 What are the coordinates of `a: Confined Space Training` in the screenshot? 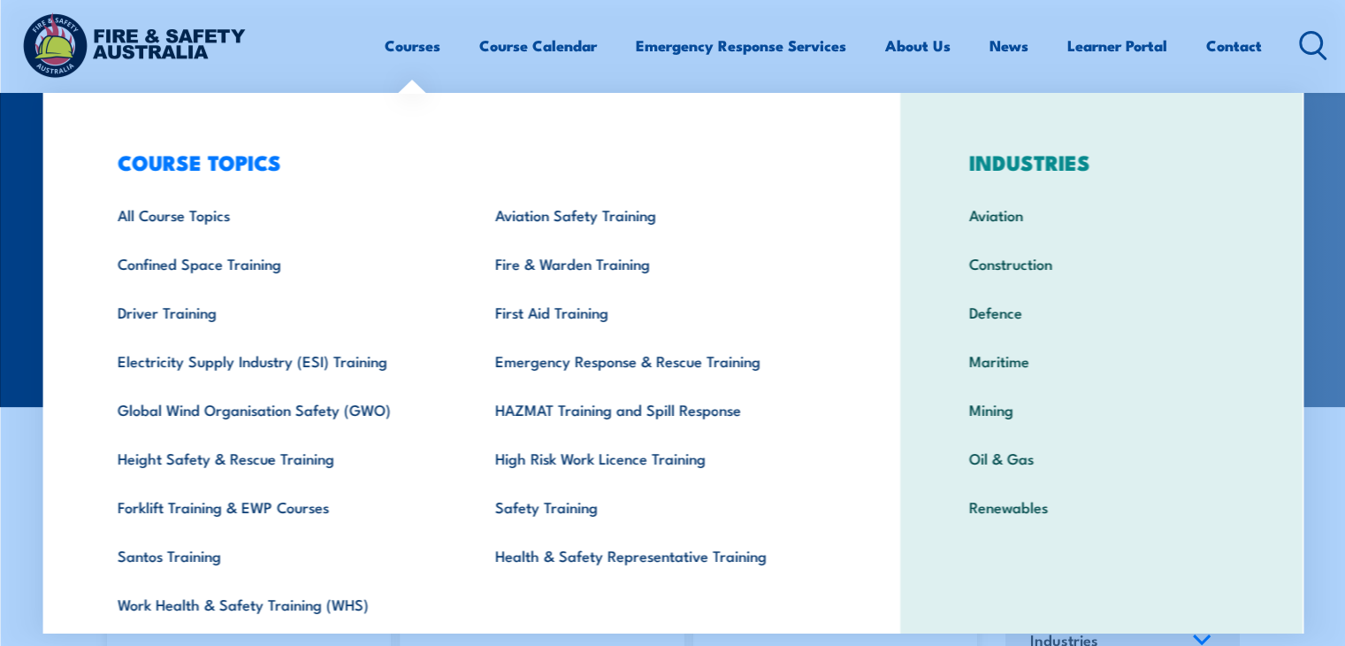 It's located at (278, 263).